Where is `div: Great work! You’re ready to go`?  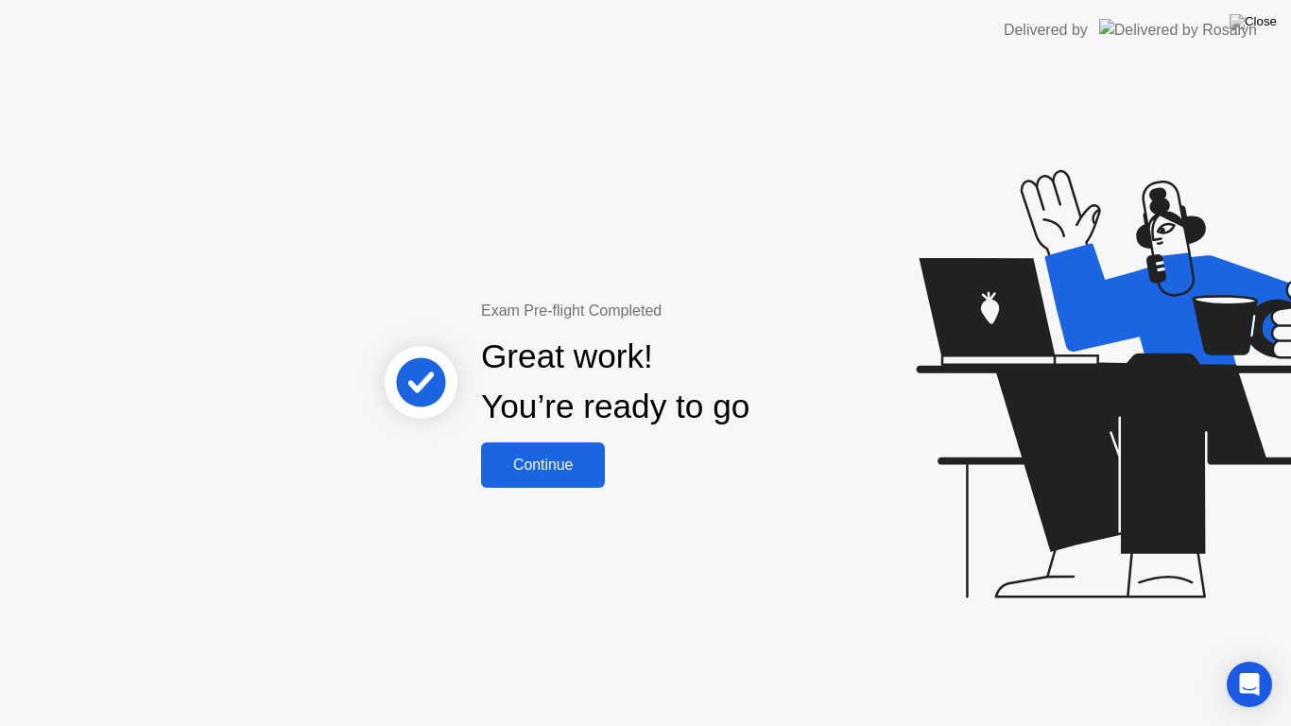
div: Great work! You’re ready to go is located at coordinates (615, 382).